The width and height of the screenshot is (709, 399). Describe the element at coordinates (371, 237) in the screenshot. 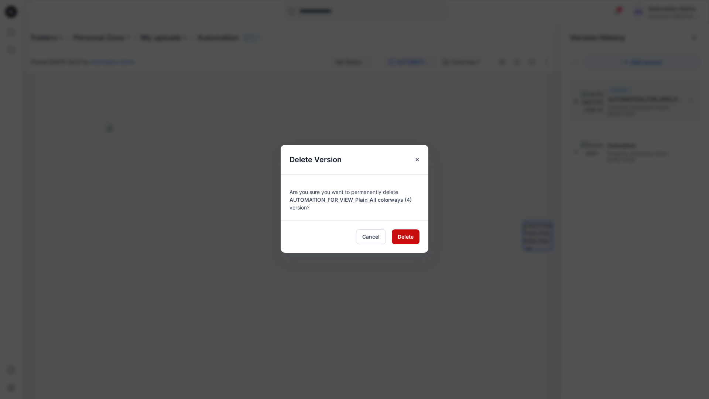

I see `button: Cancel` at that location.